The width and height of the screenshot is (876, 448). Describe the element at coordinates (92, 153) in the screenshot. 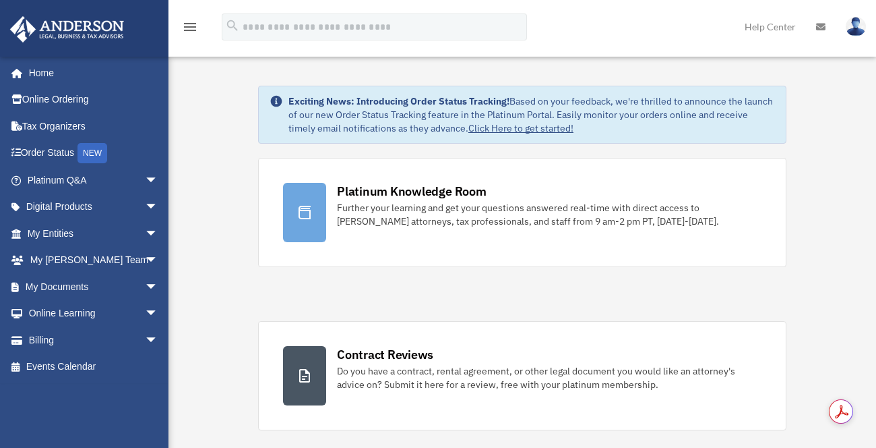

I see `div: NEW` at that location.